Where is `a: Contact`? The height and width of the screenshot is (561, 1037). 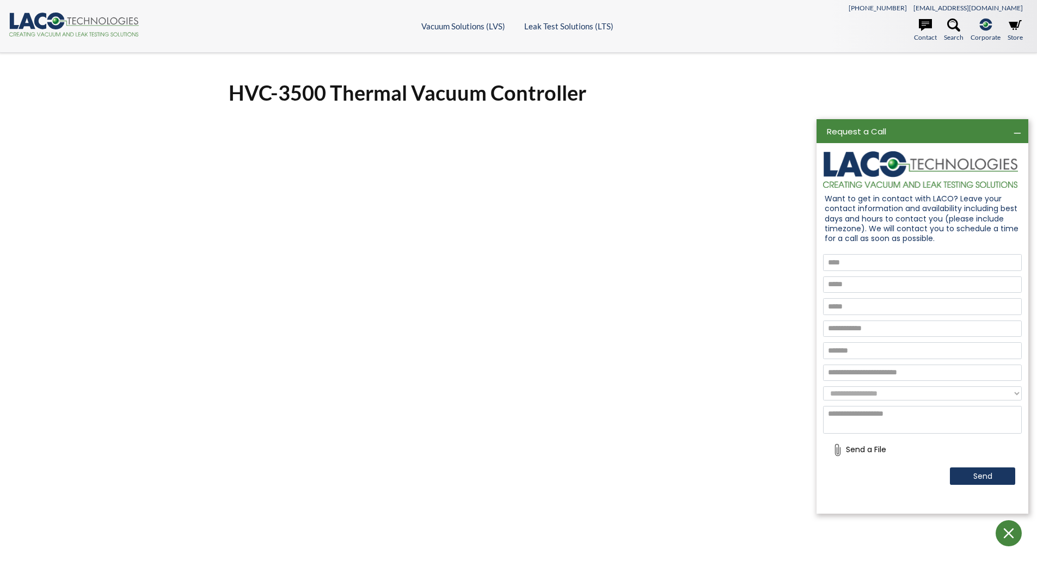 a: Contact is located at coordinates (925, 30).